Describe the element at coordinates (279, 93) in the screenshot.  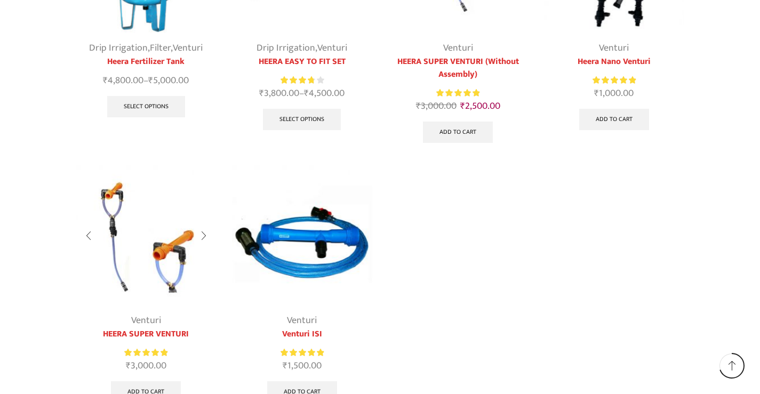
I see `bdi: 3,800.00` at that location.